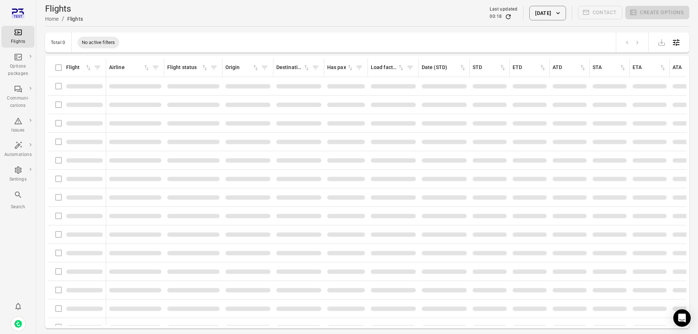 This screenshot has width=698, height=334. Describe the element at coordinates (98, 43) in the screenshot. I see `span: No active filters` at that location.